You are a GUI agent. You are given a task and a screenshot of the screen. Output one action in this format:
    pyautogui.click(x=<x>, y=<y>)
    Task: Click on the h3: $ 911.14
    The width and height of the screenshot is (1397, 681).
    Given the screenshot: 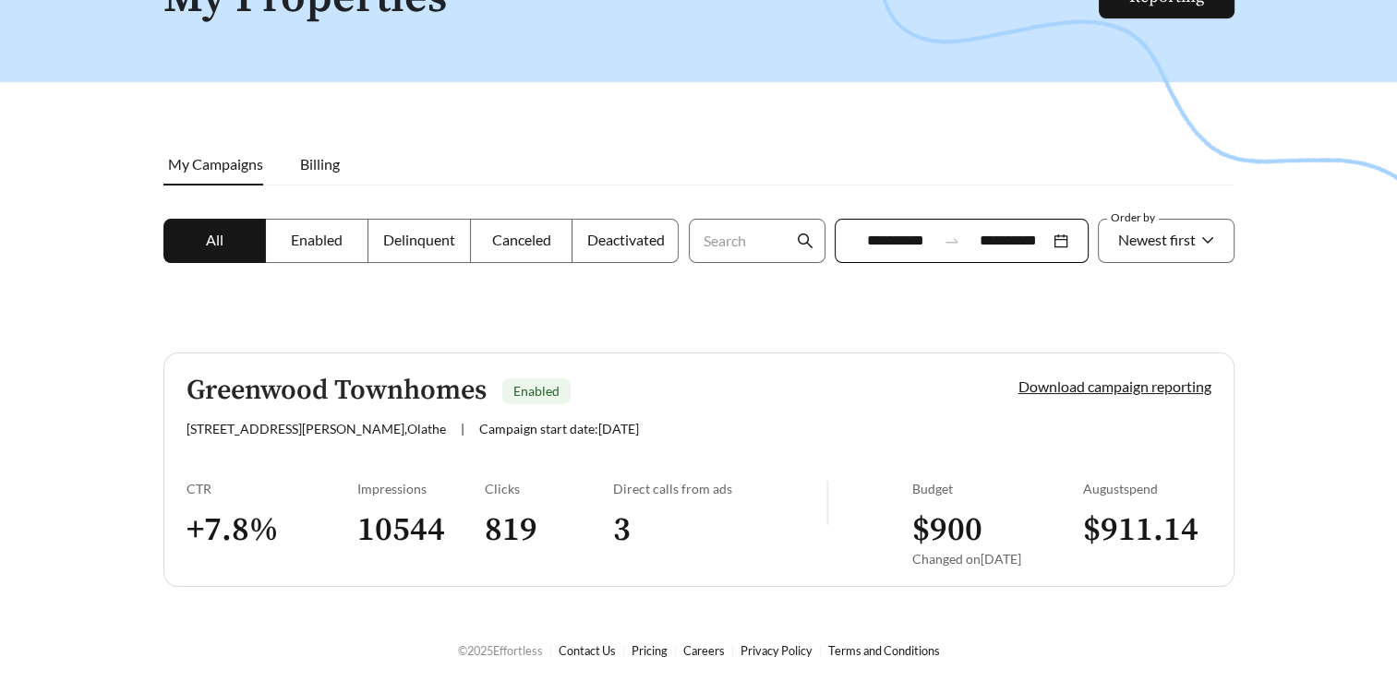 What is the action you would take?
    pyautogui.click(x=1147, y=530)
    